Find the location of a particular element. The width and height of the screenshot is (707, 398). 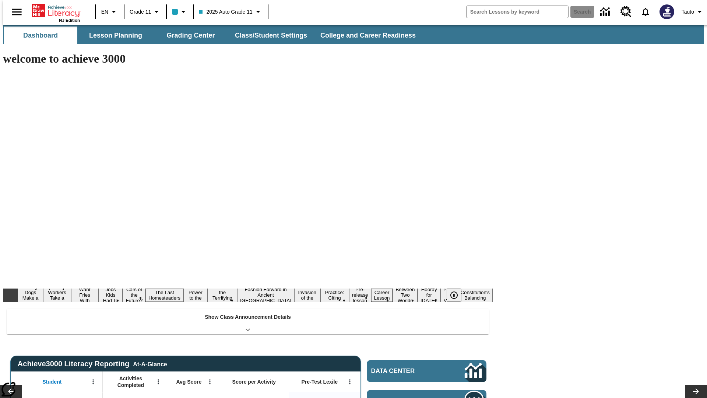

img: Avatar is located at coordinates (667, 12).